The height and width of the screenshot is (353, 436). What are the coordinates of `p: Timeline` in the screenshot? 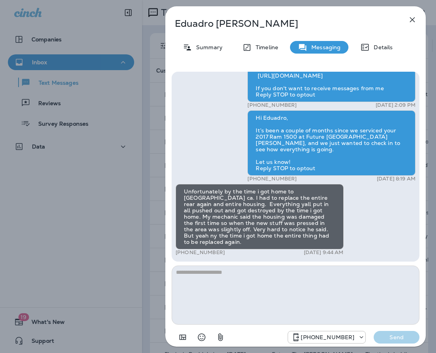 It's located at (265, 47).